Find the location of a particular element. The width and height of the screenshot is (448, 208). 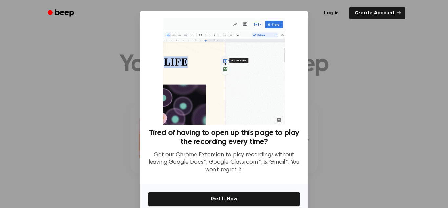

a: Beep is located at coordinates (61, 13).